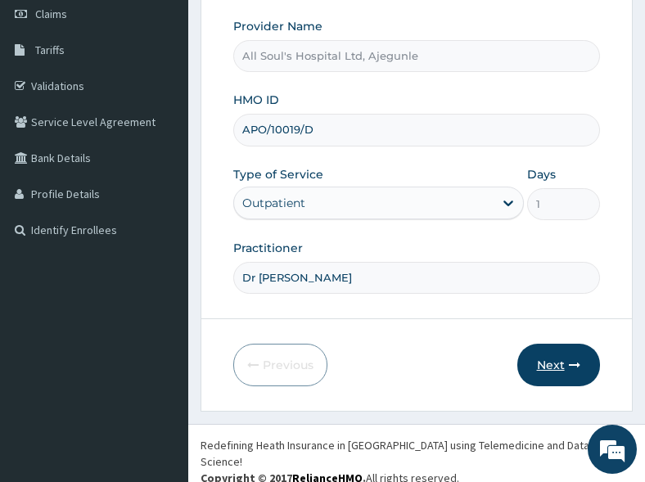 The image size is (645, 482). I want to click on button: Next, so click(558, 365).